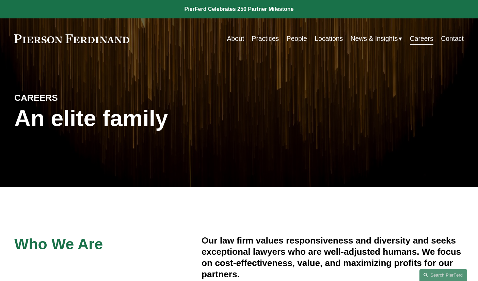  What do you see at coordinates (443, 274) in the screenshot?
I see `a: Search this site` at bounding box center [443, 274].